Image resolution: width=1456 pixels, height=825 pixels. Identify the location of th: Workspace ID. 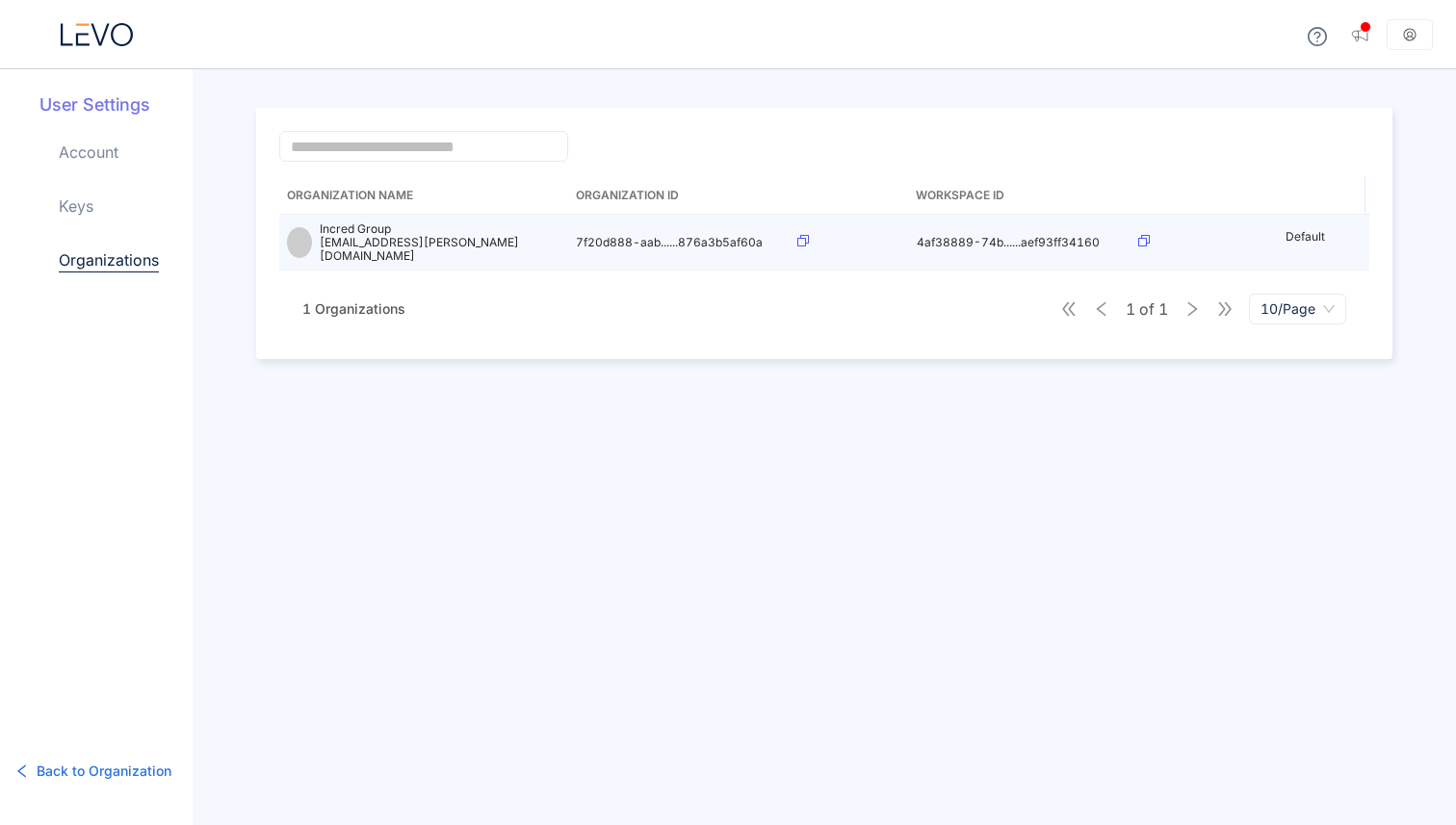
(1019, 196).